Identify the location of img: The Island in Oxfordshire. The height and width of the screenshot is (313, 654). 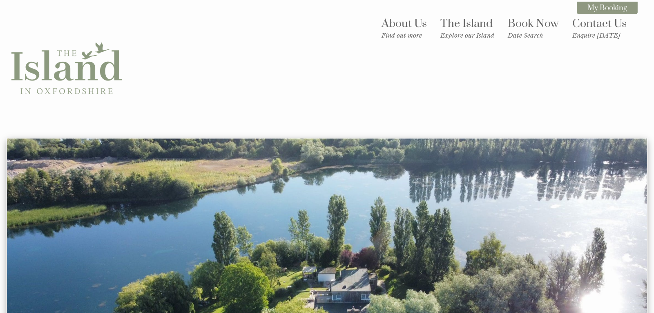
(67, 69).